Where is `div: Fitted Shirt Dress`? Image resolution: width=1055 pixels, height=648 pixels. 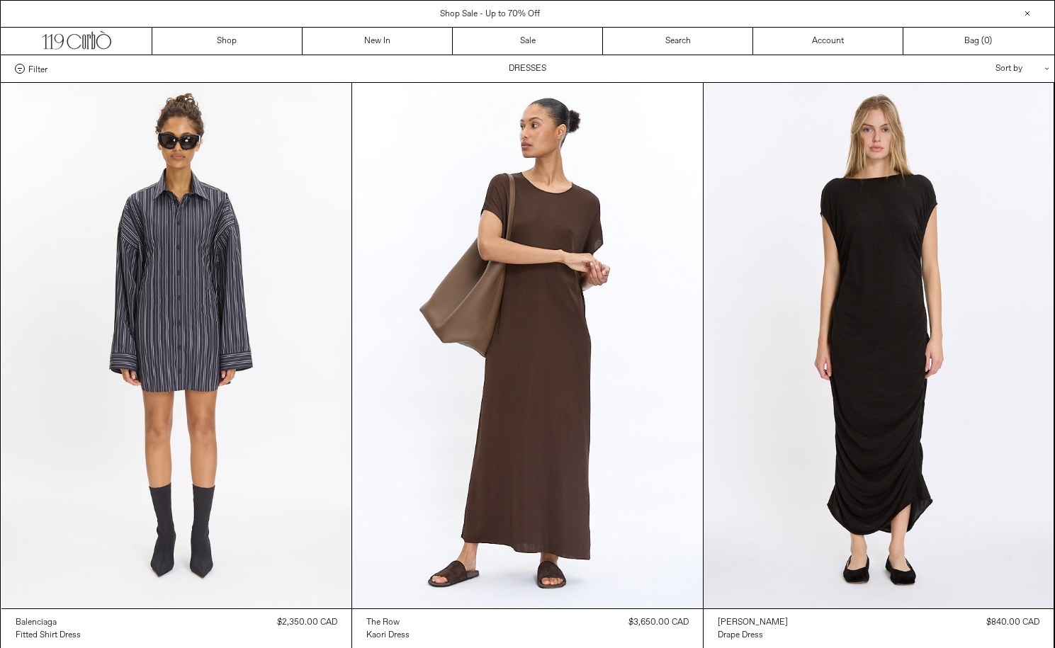
div: Fitted Shirt Dress is located at coordinates (48, 636).